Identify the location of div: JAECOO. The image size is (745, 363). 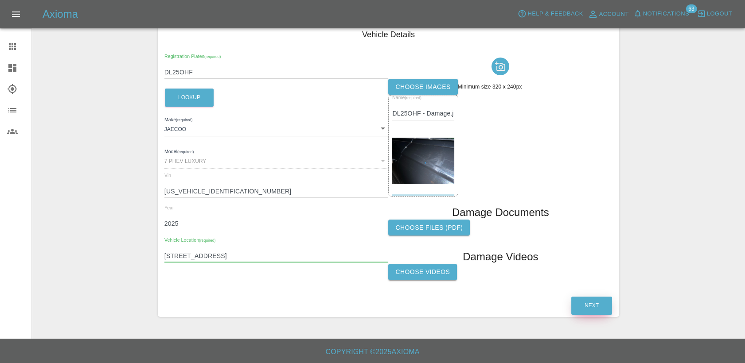
(277, 129).